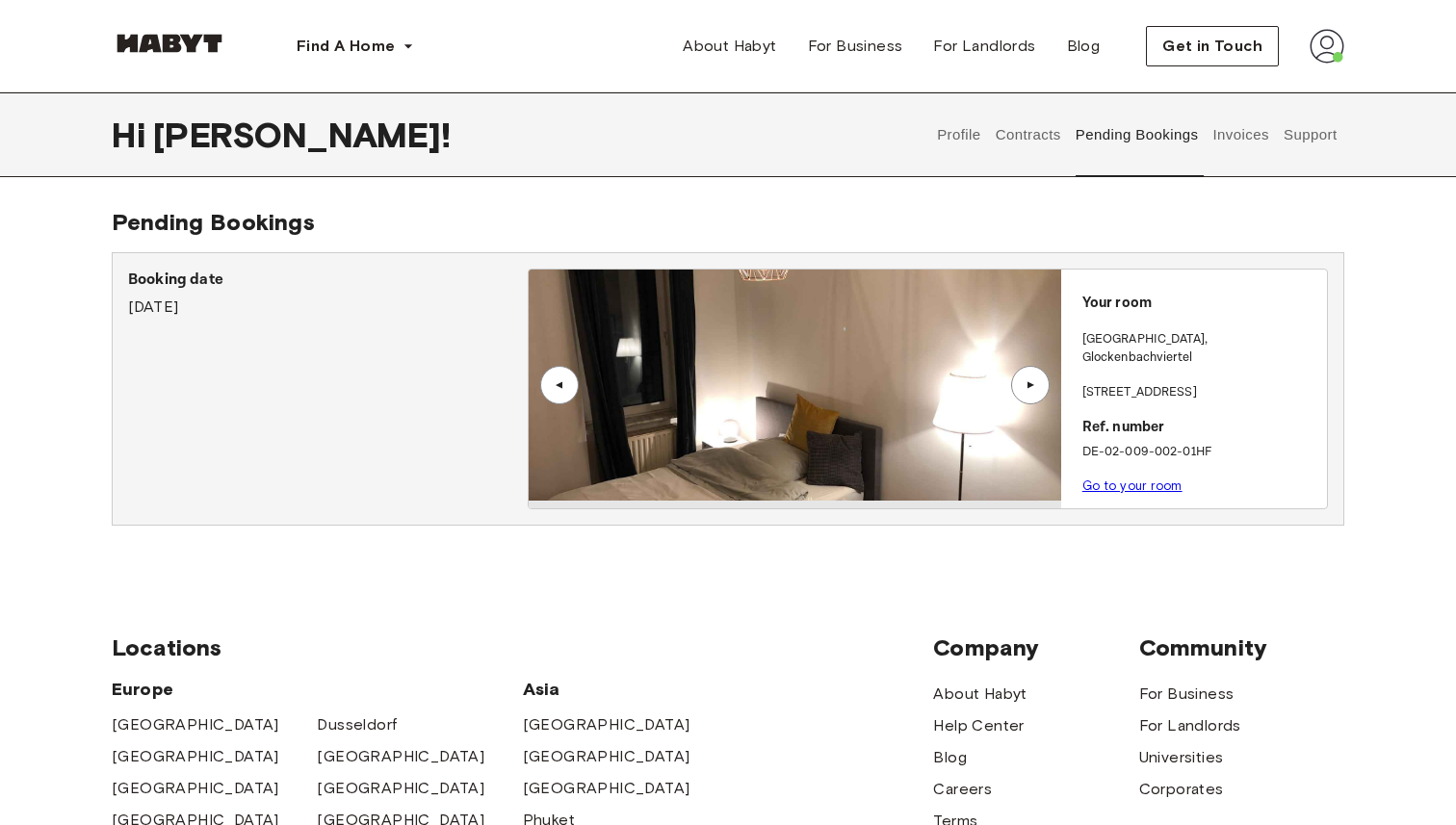  What do you see at coordinates (522, 648) in the screenshot?
I see `span: Locations` at bounding box center [522, 648].